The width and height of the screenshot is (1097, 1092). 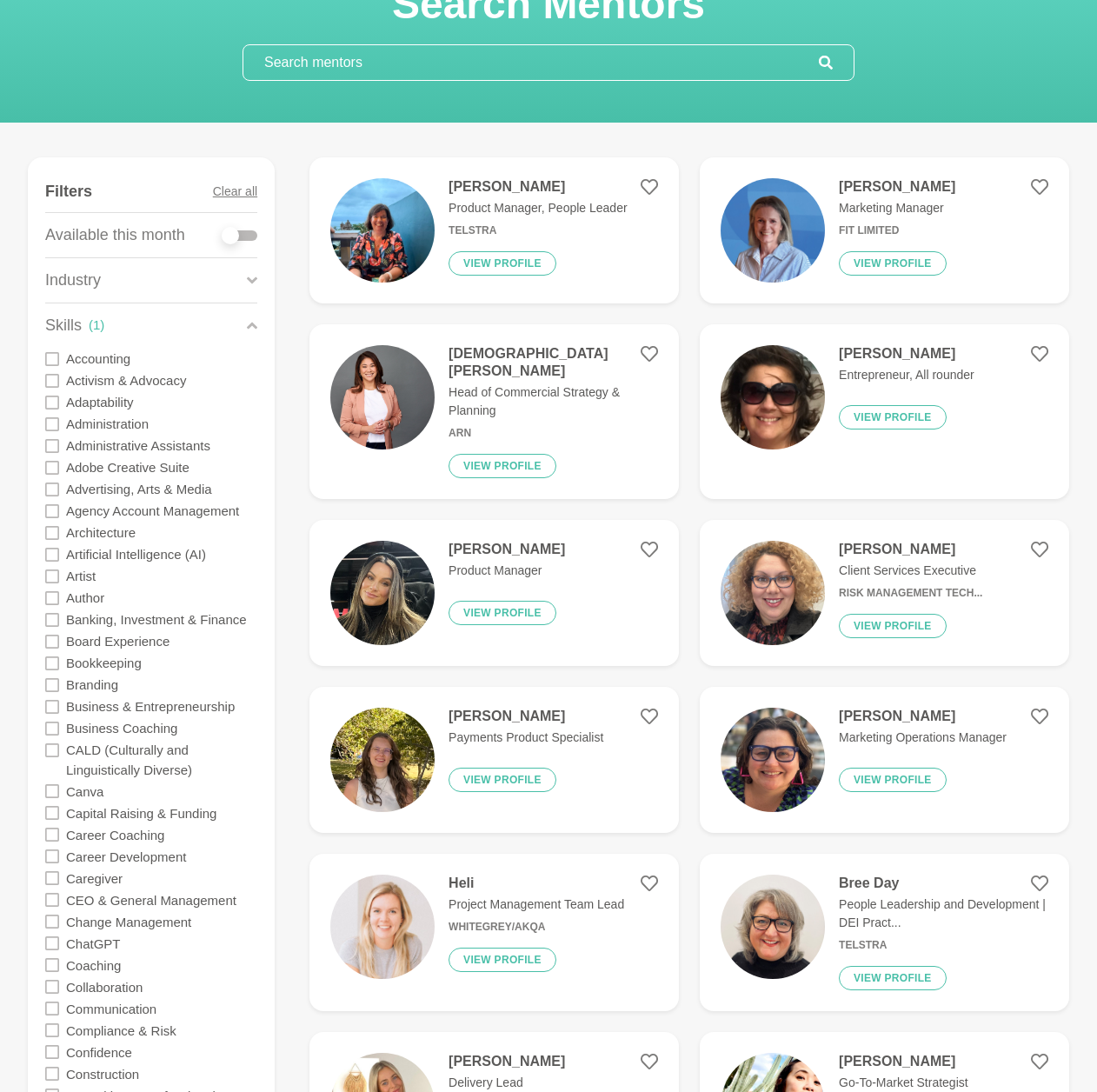 What do you see at coordinates (64, 325) in the screenshot?
I see `p: Skills` at bounding box center [64, 325].